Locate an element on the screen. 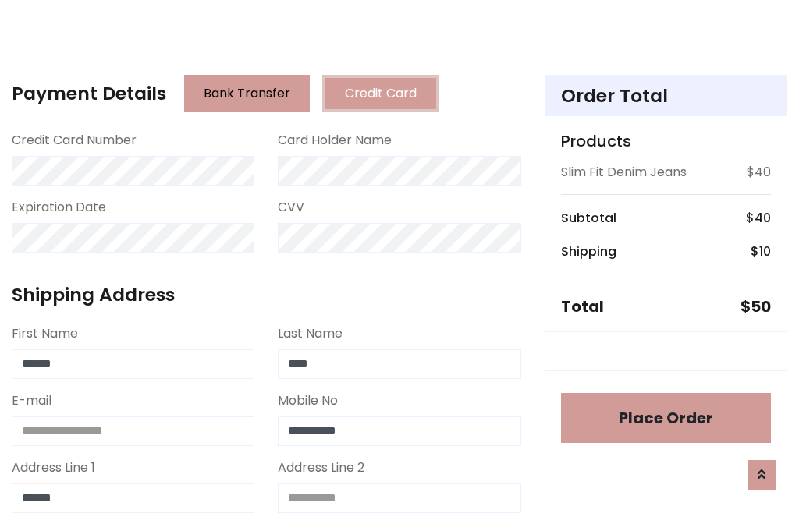 The height and width of the screenshot is (513, 799). label: Last Name is located at coordinates (310, 334).